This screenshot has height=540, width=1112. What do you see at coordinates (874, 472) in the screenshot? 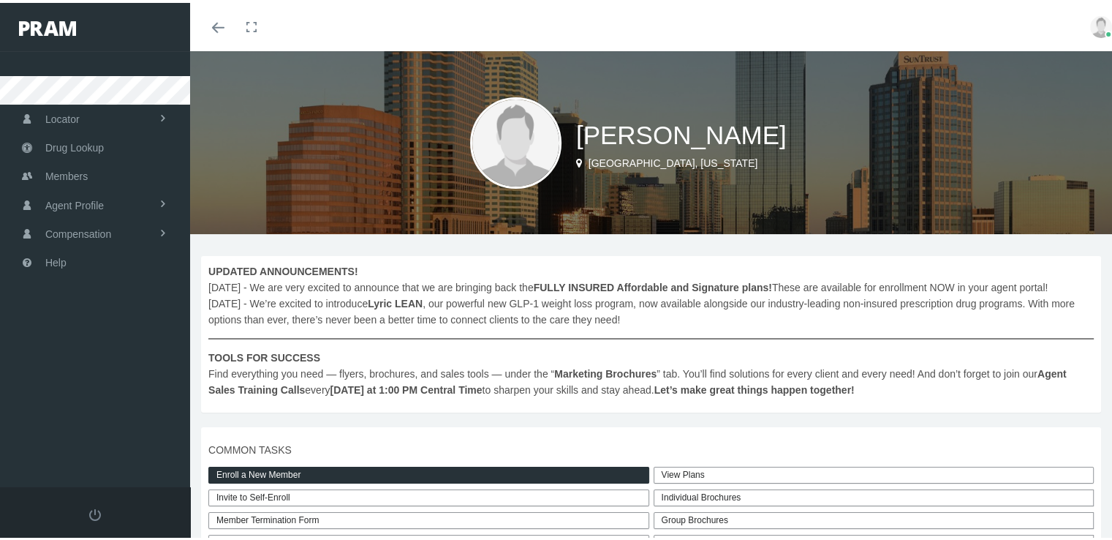
I see `a: View Plans` at bounding box center [874, 472].